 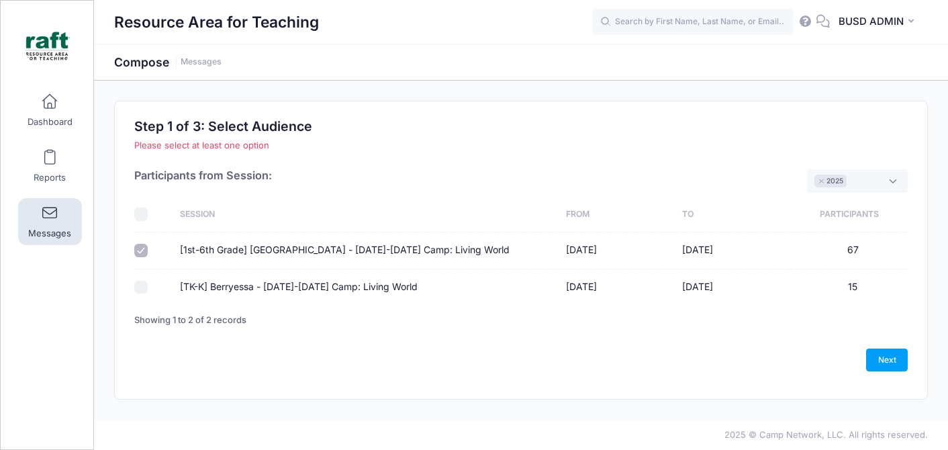 I want to click on label: Please select at least one option, so click(x=201, y=146).